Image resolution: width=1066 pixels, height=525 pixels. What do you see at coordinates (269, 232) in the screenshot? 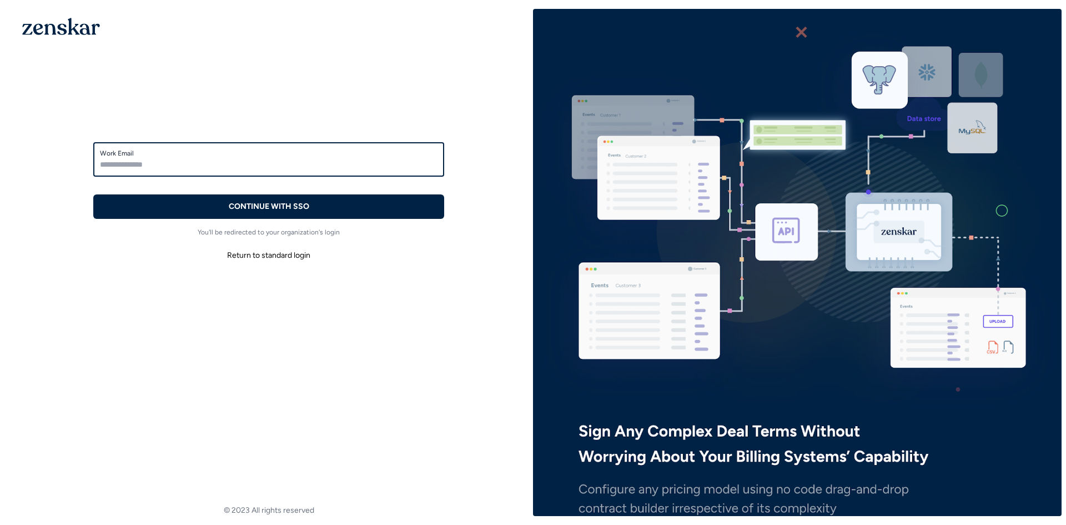
I see `p: You'll be redirected to your organization's login` at bounding box center [269, 232].